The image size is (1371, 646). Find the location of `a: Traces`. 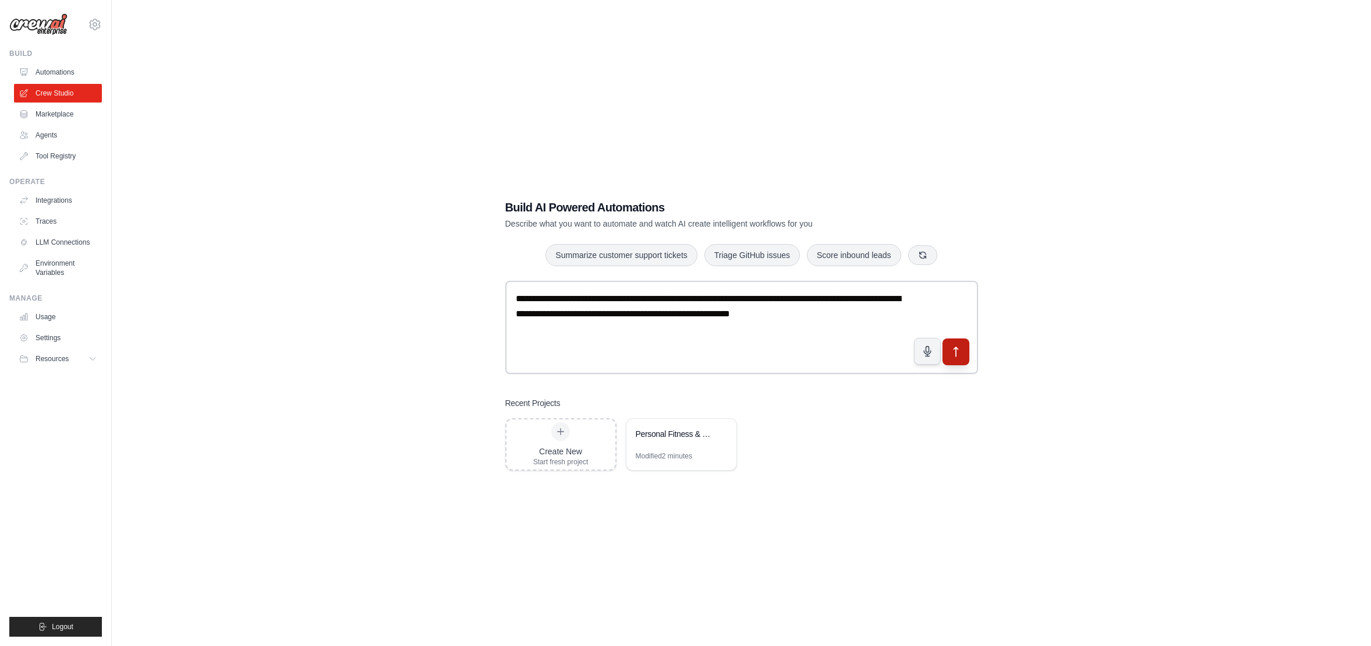

a: Traces is located at coordinates (58, 221).